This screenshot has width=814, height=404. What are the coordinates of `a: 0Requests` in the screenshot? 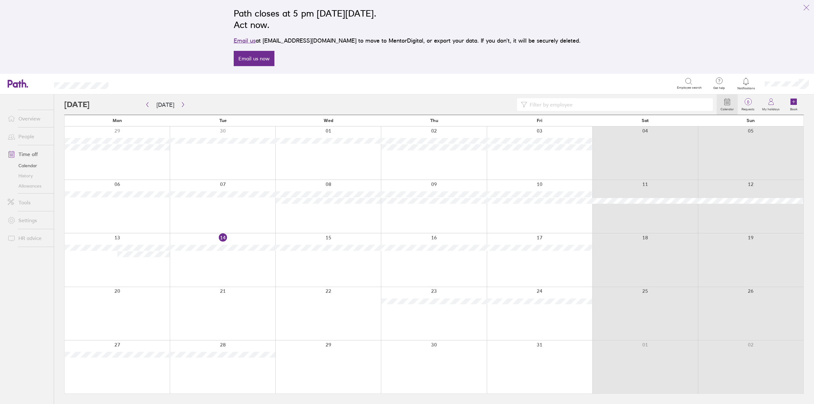 It's located at (748, 105).